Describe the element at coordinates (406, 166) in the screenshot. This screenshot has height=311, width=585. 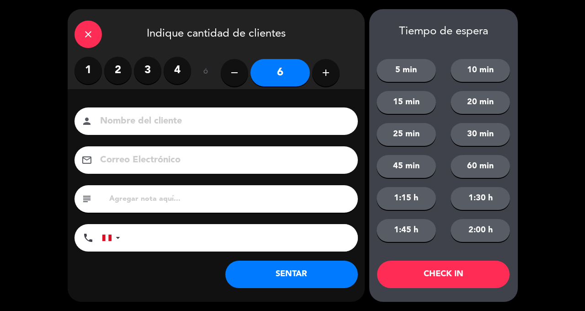
I see `button: 45 min` at that location.